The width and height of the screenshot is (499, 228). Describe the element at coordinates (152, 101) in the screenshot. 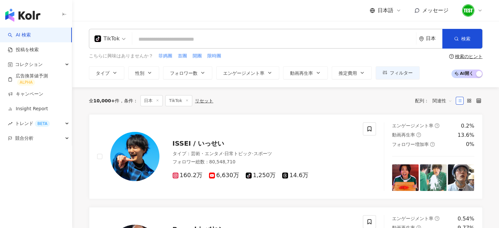

I see `span: 日本` at that location.